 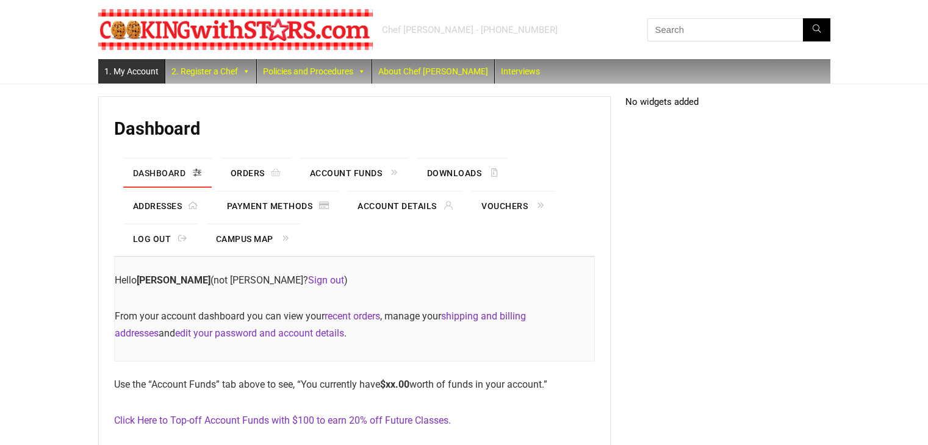 What do you see at coordinates (354, 325) in the screenshot?
I see `p: From your account dashboard you can view your , manage your and .` at bounding box center [354, 325].